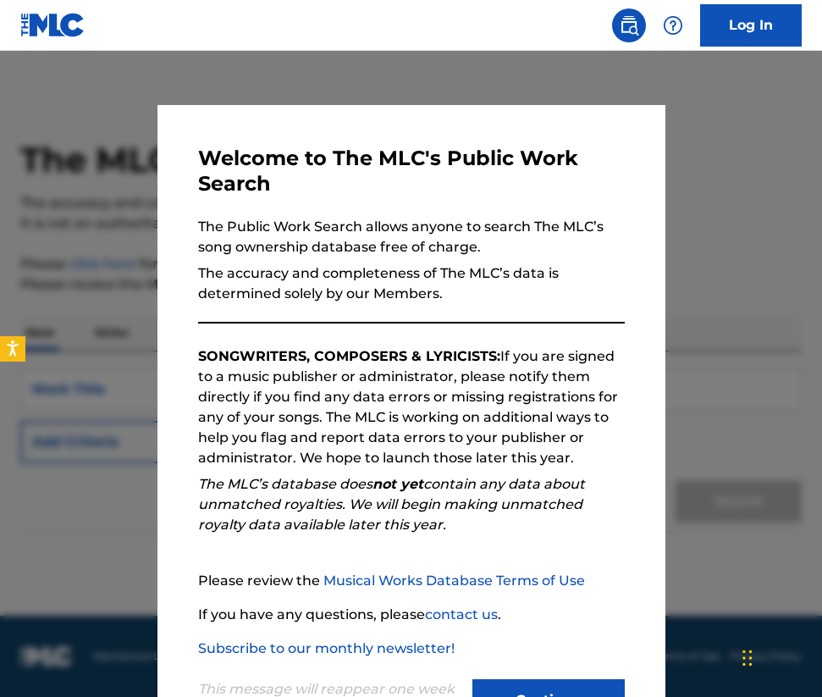 This screenshot has height=697, width=822. What do you see at coordinates (412, 407) in the screenshot?
I see `p: If you are signed to a music publisher or administrator, please notify them directly if you find ...` at bounding box center [412, 407].